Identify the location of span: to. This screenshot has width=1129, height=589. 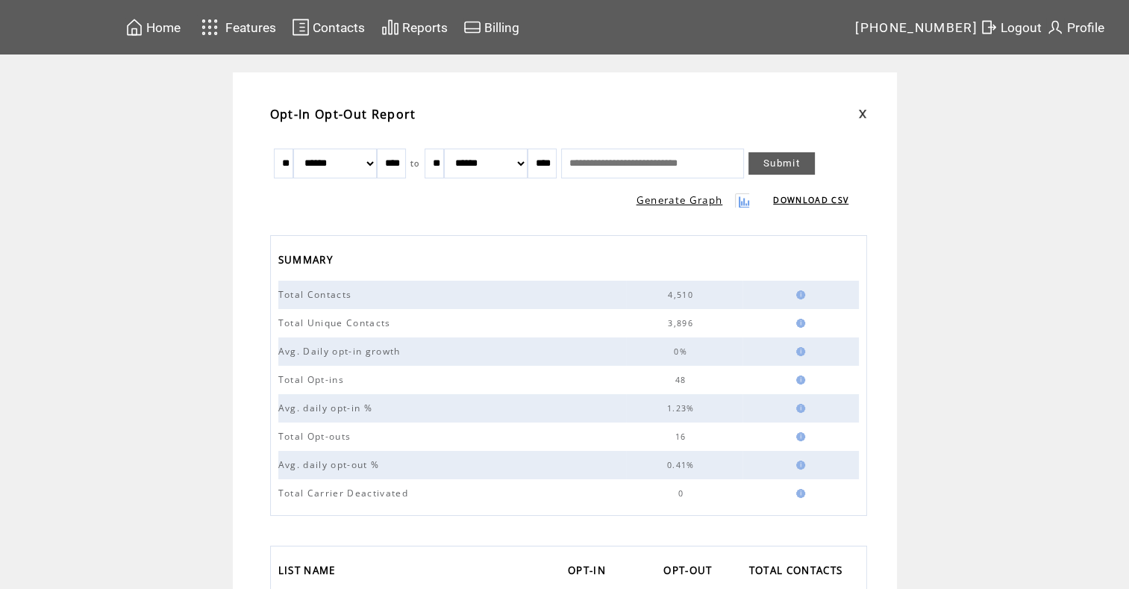
(415, 163).